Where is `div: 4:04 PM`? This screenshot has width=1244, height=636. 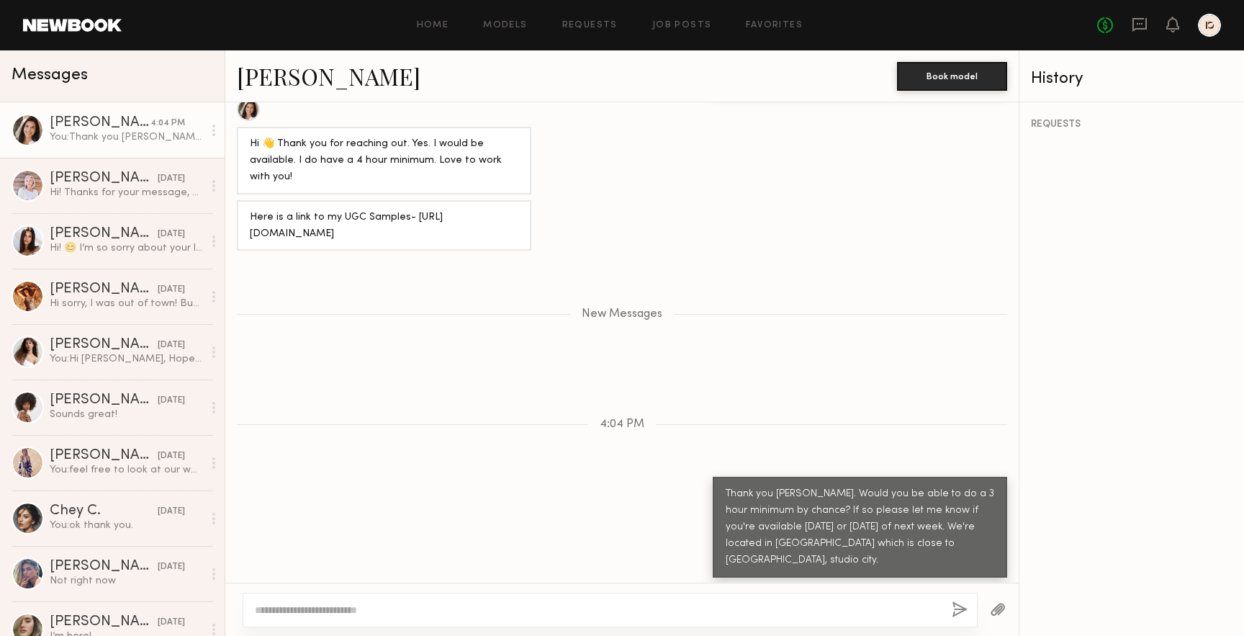
div: 4:04 PM is located at coordinates (168, 123).